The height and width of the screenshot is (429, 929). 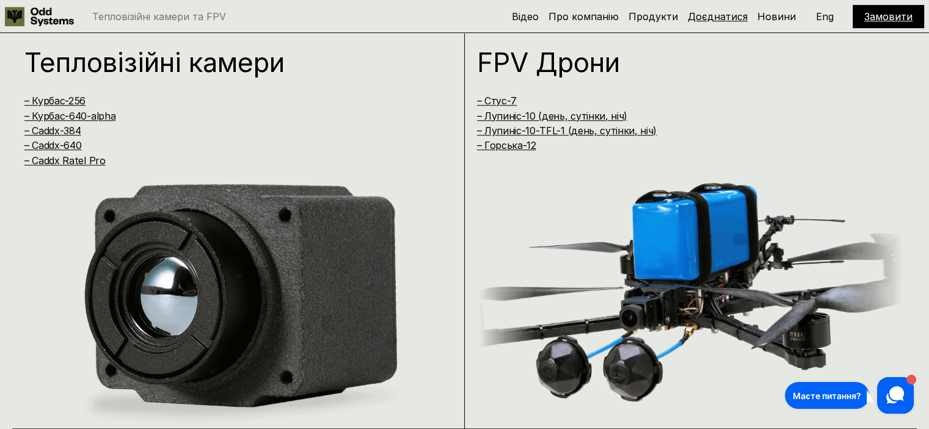 What do you see at coordinates (888, 16) in the screenshot?
I see `a: Замовити` at bounding box center [888, 16].